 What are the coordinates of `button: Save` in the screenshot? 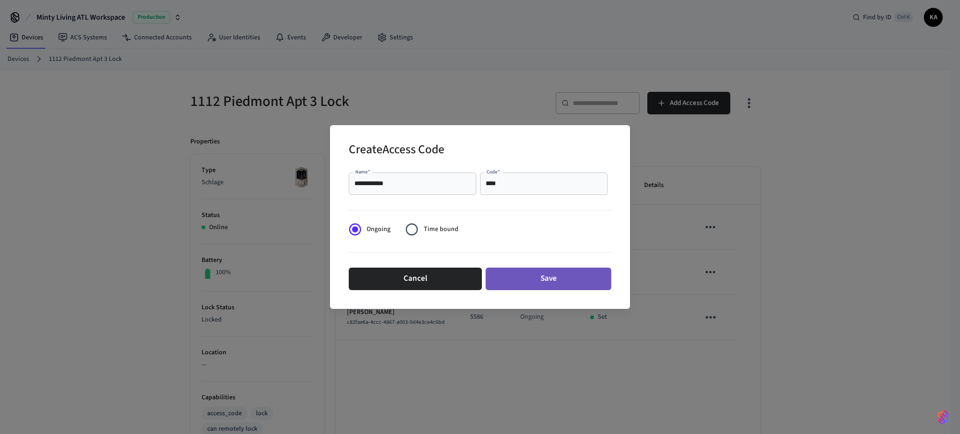 It's located at (548, 279).